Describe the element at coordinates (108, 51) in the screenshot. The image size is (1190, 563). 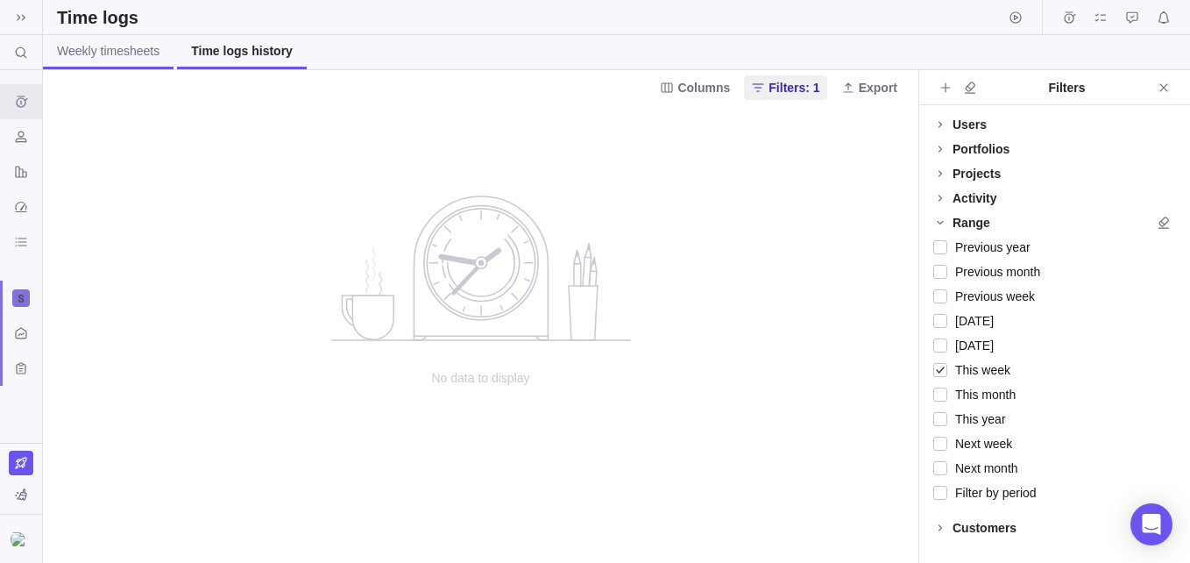
I see `span: Weekly timesheets` at that location.